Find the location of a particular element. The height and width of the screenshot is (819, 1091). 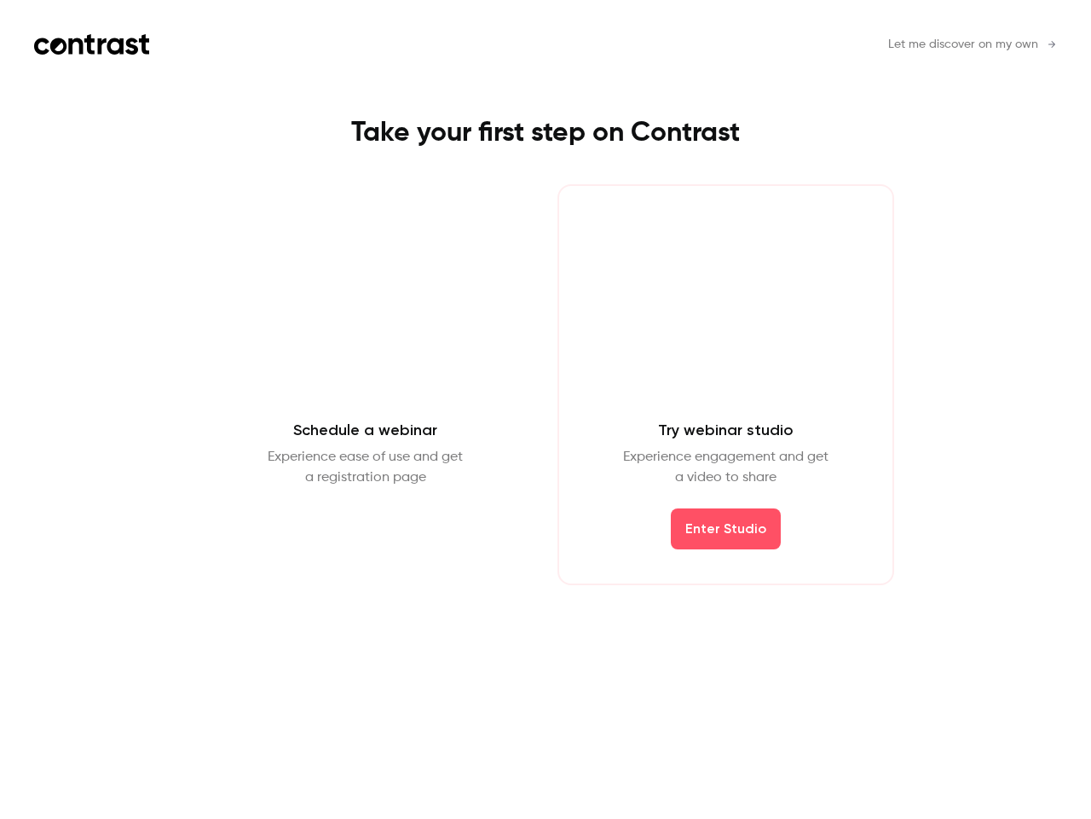

h2: Schedule a webinar is located at coordinates (365, 430).